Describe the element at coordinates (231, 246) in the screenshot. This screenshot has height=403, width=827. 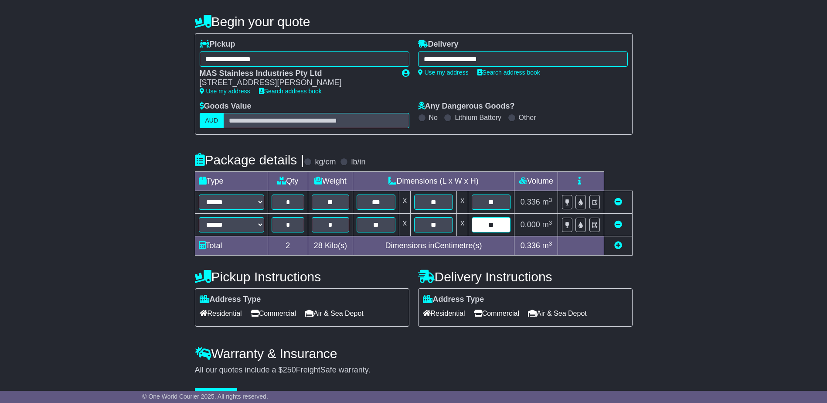
I see `td: Total` at that location.